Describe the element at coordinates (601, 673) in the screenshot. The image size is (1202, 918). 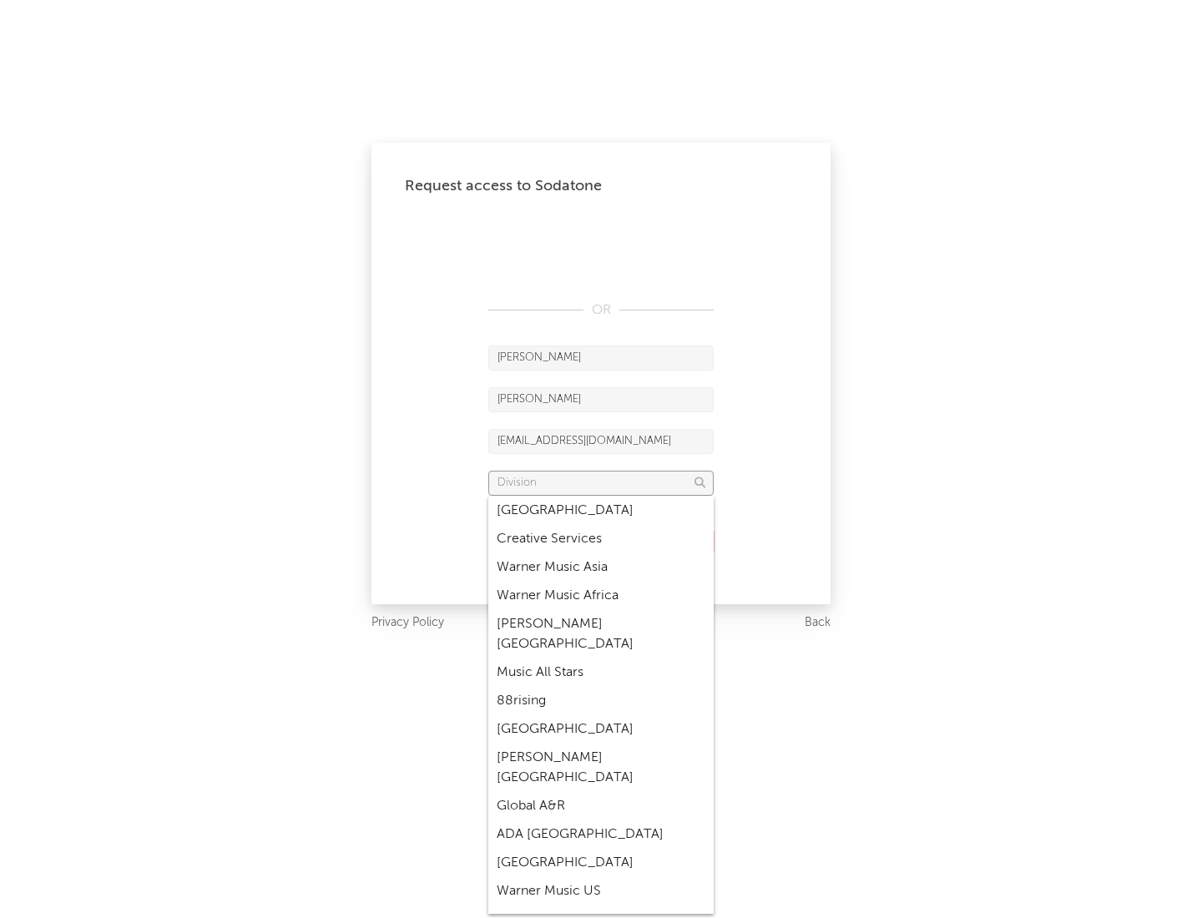
I see `div: Music All Stars` at that location.